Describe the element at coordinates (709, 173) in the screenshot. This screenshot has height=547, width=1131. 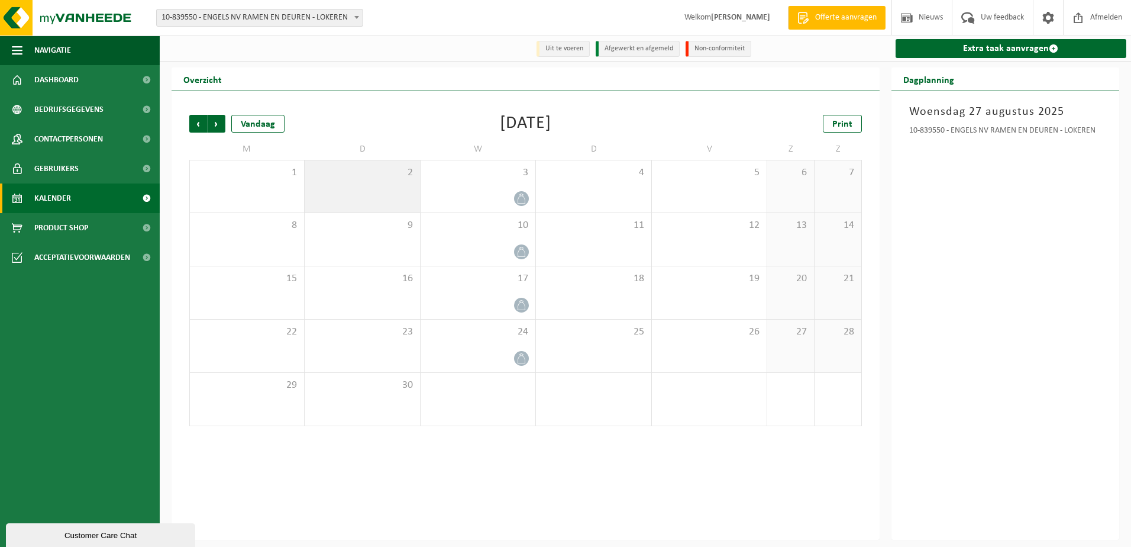
I see `span: 5` at that location.